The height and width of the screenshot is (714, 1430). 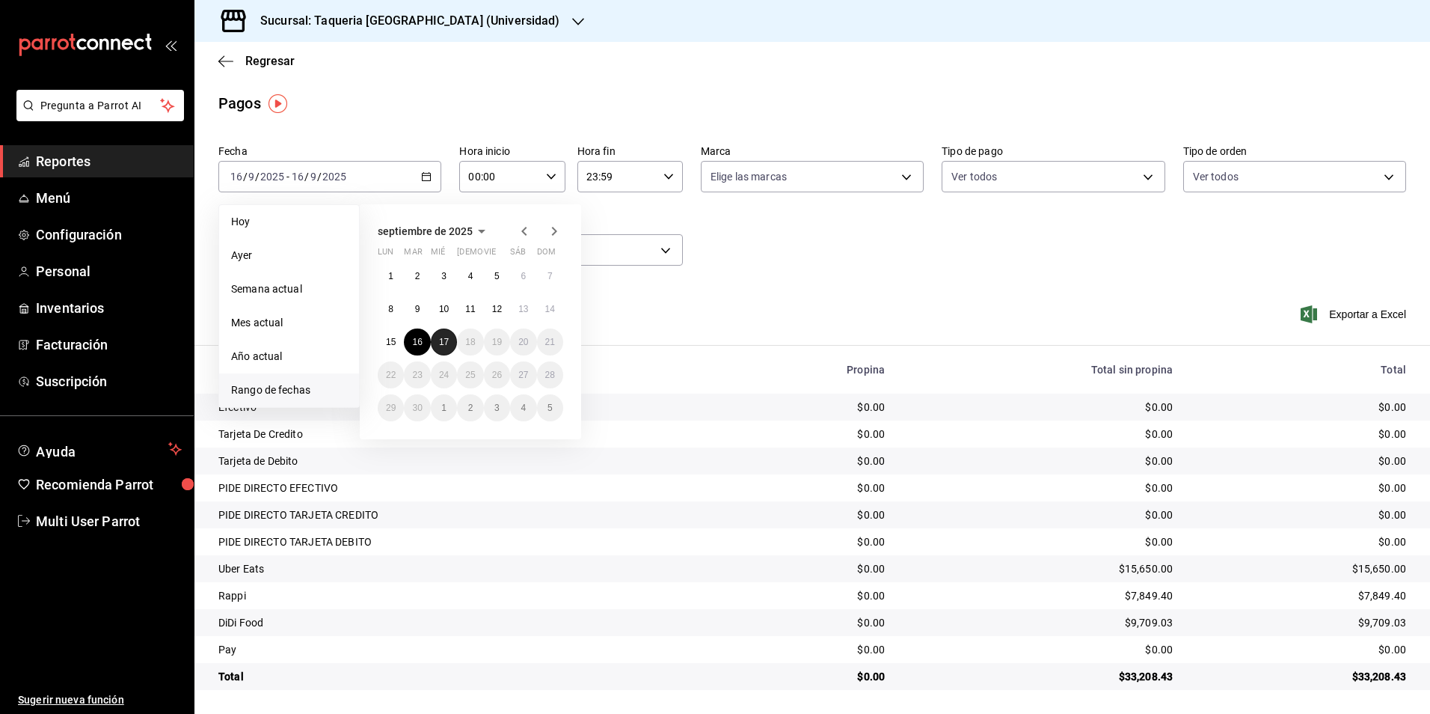 What do you see at coordinates (470, 342) in the screenshot?
I see `abbr: 18 de septiembre de 2025` at bounding box center [470, 342].